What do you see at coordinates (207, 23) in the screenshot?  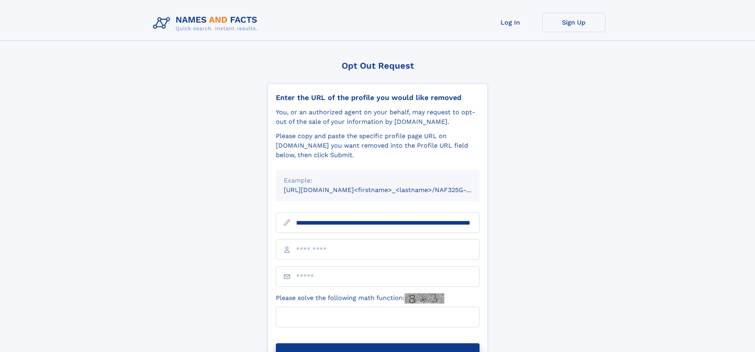 I see `img: Logo Names and Facts` at bounding box center [207, 23].